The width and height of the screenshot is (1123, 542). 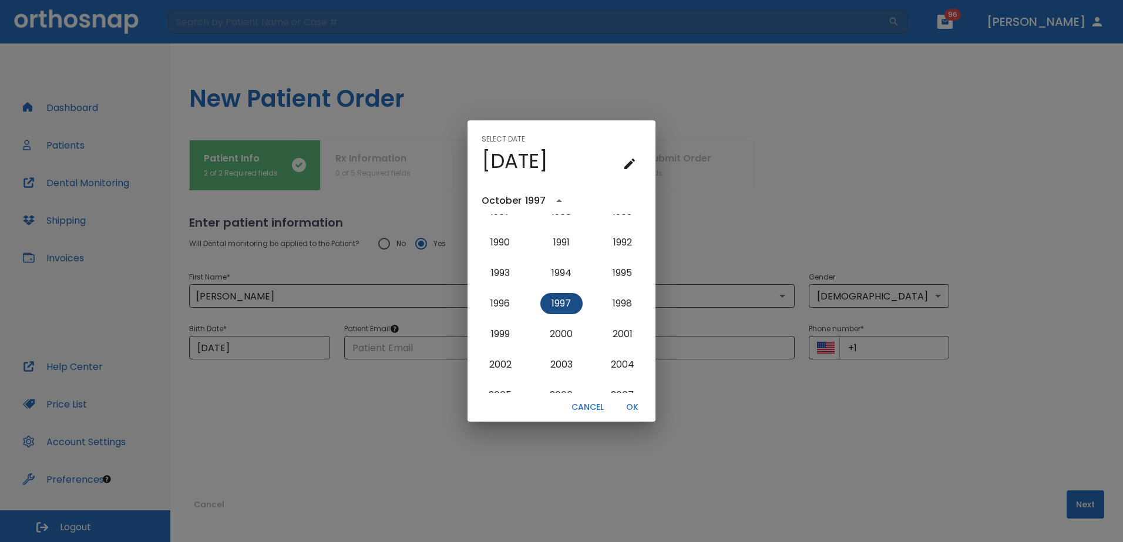 What do you see at coordinates (561, 242) in the screenshot?
I see `button: 1991` at bounding box center [561, 242].